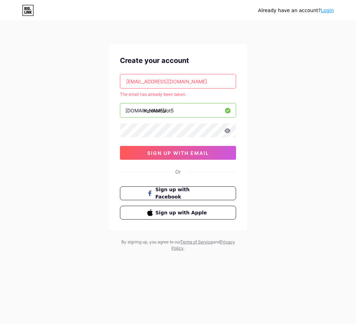 The image size is (356, 324). Describe the element at coordinates (182, 213) in the screenshot. I see `span: Sign up with Apple` at that location.